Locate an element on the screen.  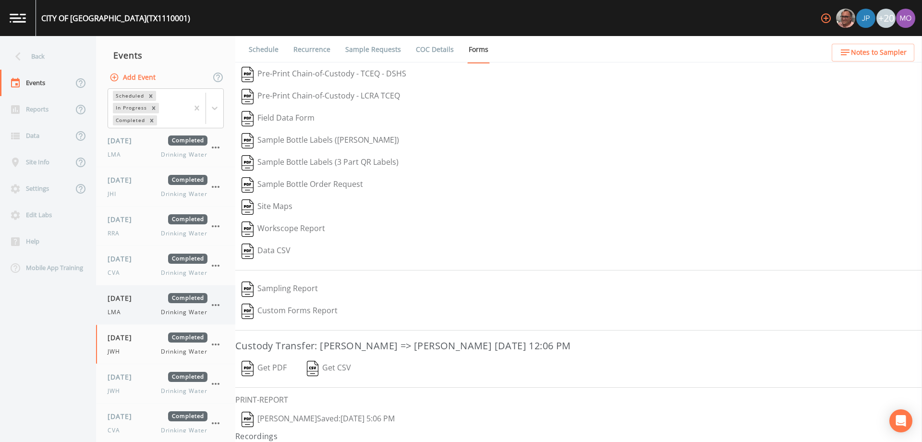
h4: Recordings is located at coordinates (579, 436).